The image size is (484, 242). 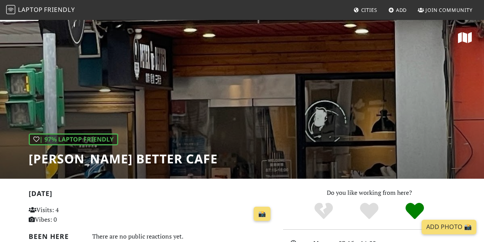 What do you see at coordinates (324, 211) in the screenshot?
I see `div: No` at bounding box center [324, 211].